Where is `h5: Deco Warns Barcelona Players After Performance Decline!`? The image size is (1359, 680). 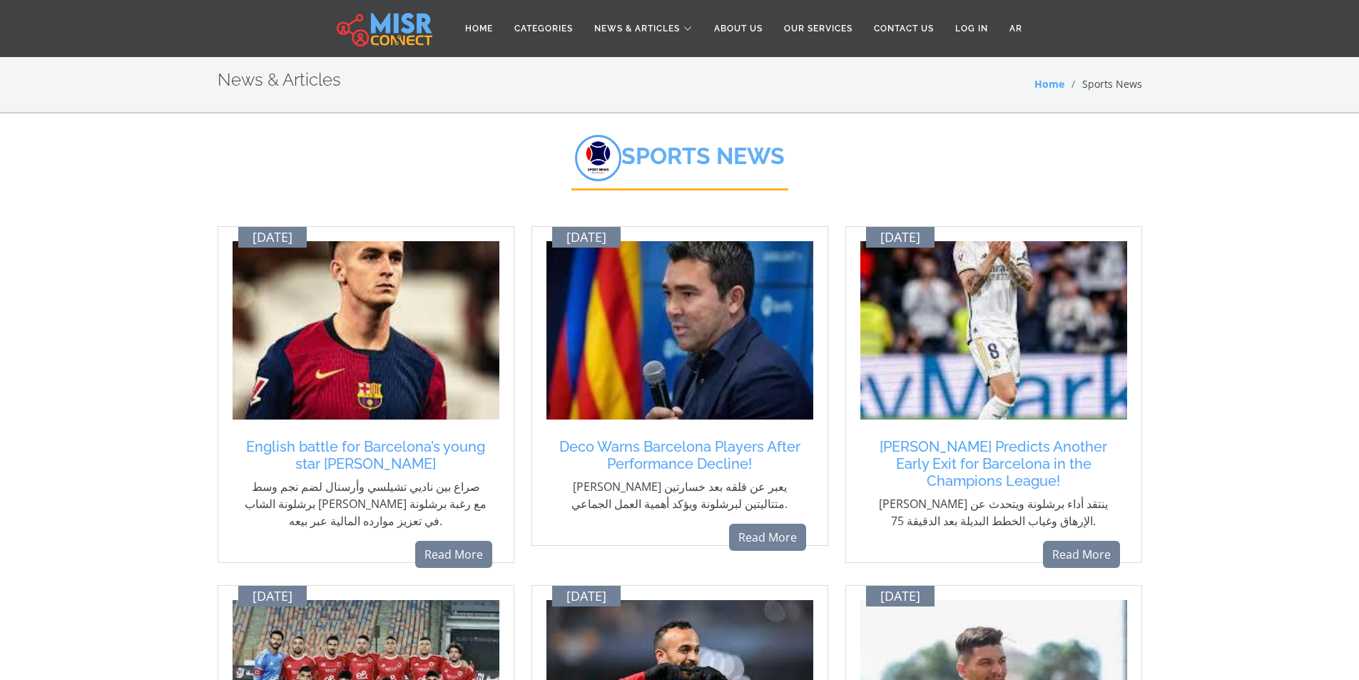 h5: Deco Warns Barcelona Players After Performance Decline! is located at coordinates (680, 455).